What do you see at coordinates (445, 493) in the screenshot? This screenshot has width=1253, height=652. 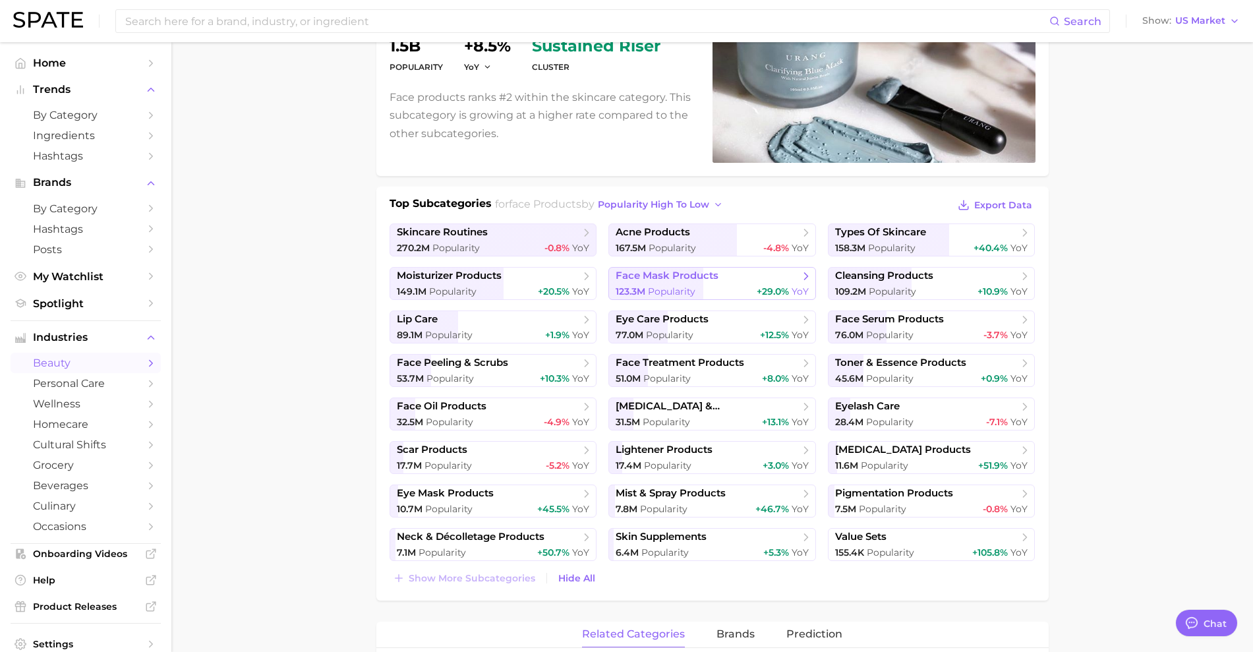 I see `span: eye mask products` at bounding box center [445, 493].